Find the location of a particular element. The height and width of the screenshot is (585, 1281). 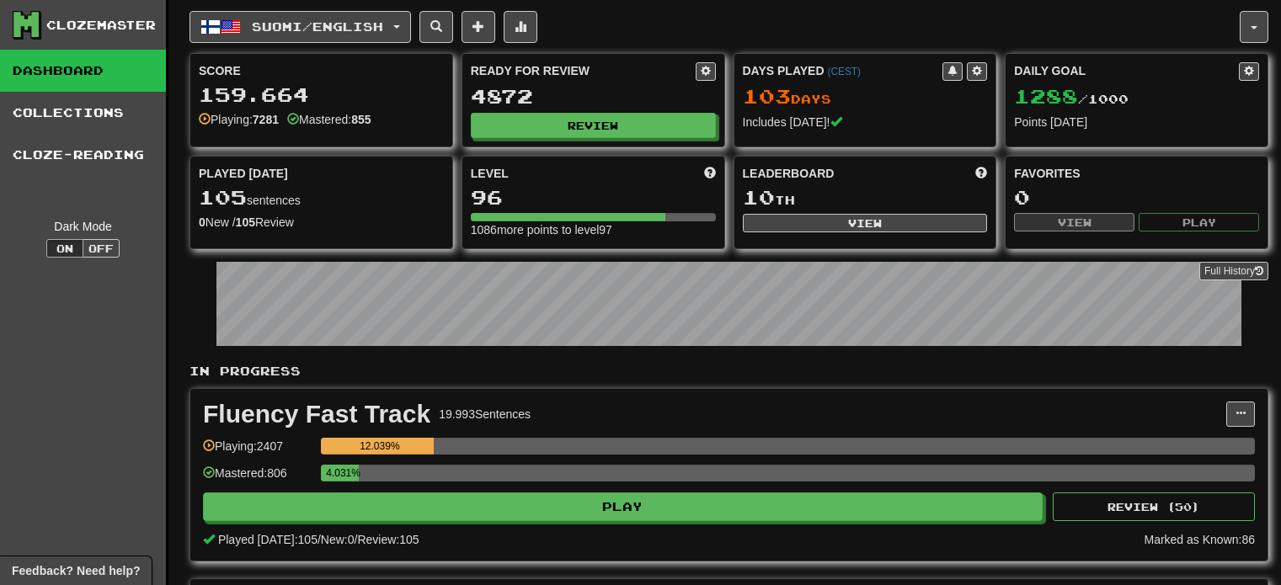

button: On is located at coordinates (65, 249).